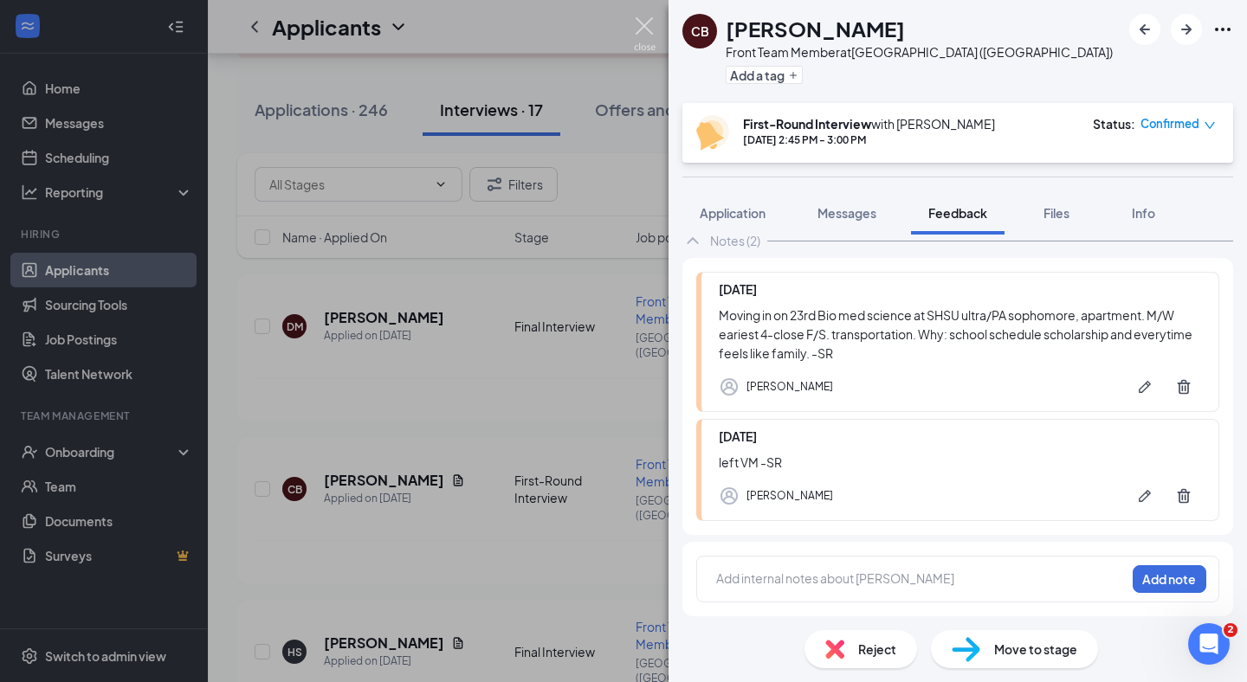  I want to click on span: Feedback, so click(958, 213).